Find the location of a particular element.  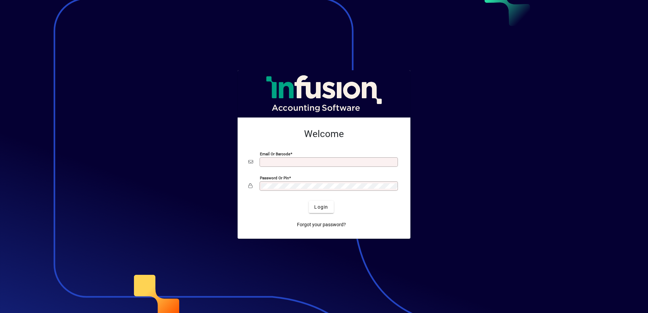

span: Forgot your password? is located at coordinates (321, 224).